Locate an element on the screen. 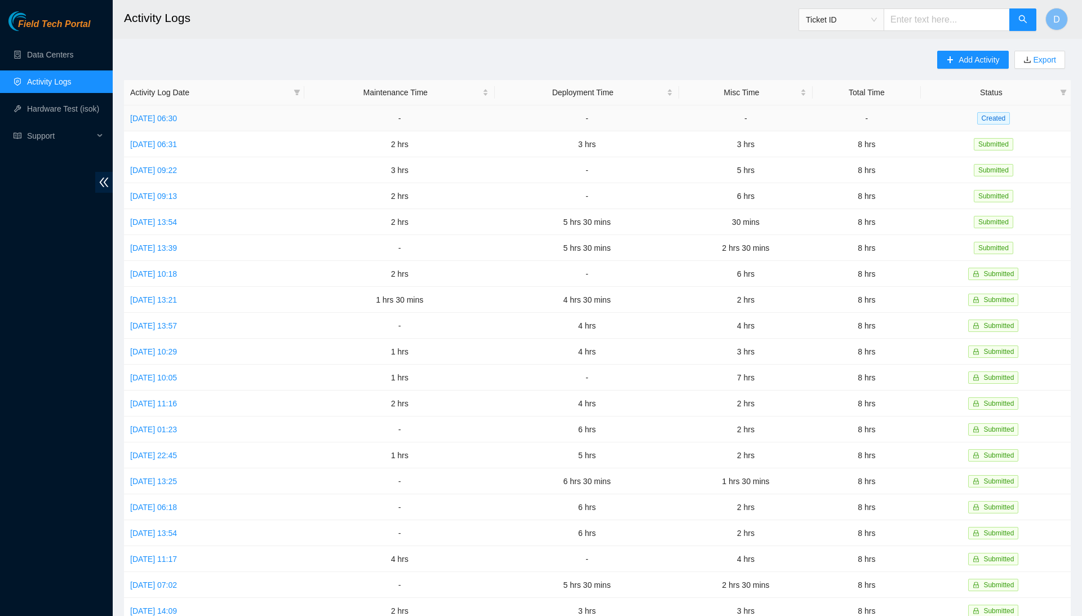 This screenshot has height=616, width=1082. span: download is located at coordinates (1027, 60).